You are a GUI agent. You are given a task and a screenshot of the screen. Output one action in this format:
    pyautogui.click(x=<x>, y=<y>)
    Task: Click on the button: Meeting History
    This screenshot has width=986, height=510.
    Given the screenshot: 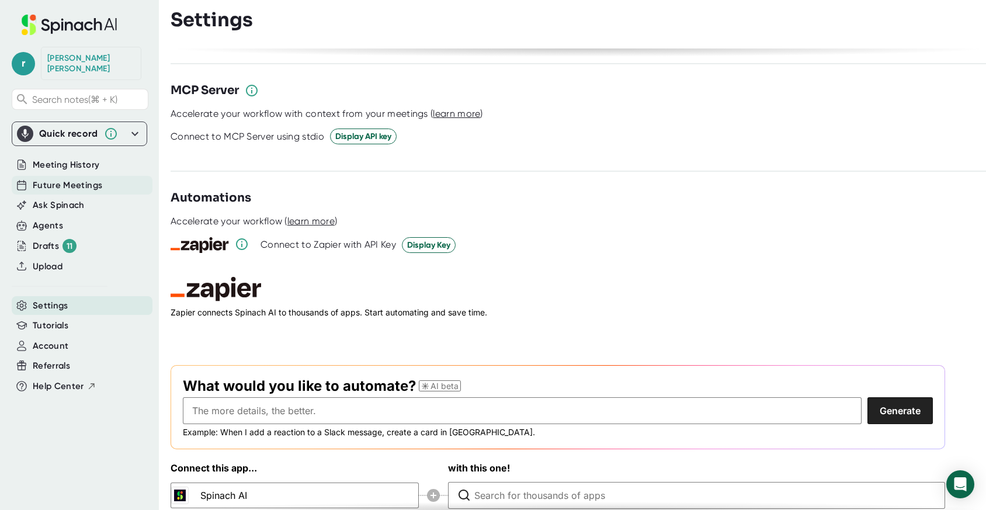 What is the action you would take?
    pyautogui.click(x=66, y=165)
    